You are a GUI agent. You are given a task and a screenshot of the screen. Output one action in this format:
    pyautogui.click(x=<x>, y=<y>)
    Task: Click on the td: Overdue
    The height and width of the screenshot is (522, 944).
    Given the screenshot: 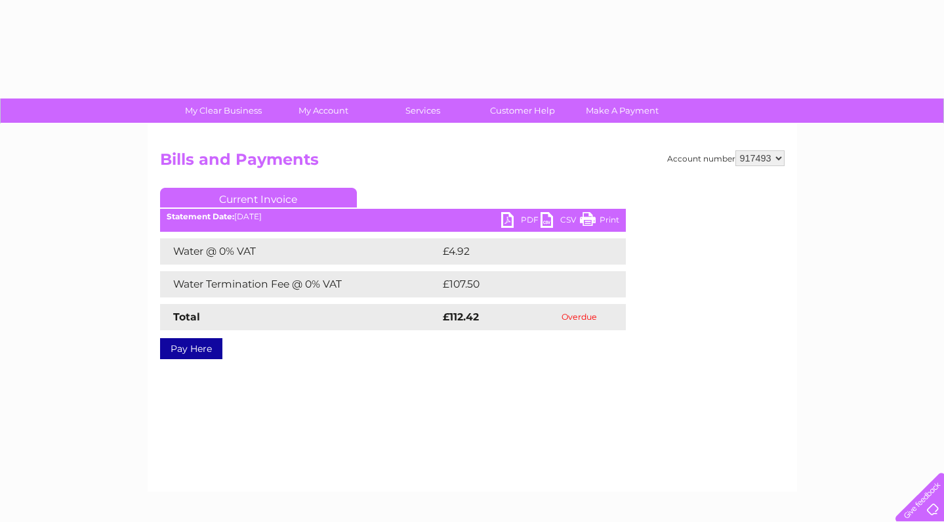 What is the action you would take?
    pyautogui.click(x=579, y=317)
    